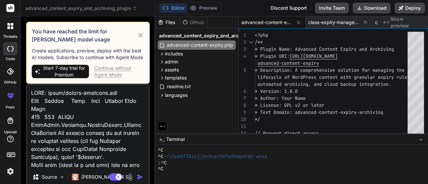 This screenshot has height=184, width=428. Describe the element at coordinates (171, 62) in the screenshot. I see `span: admin` at that location.